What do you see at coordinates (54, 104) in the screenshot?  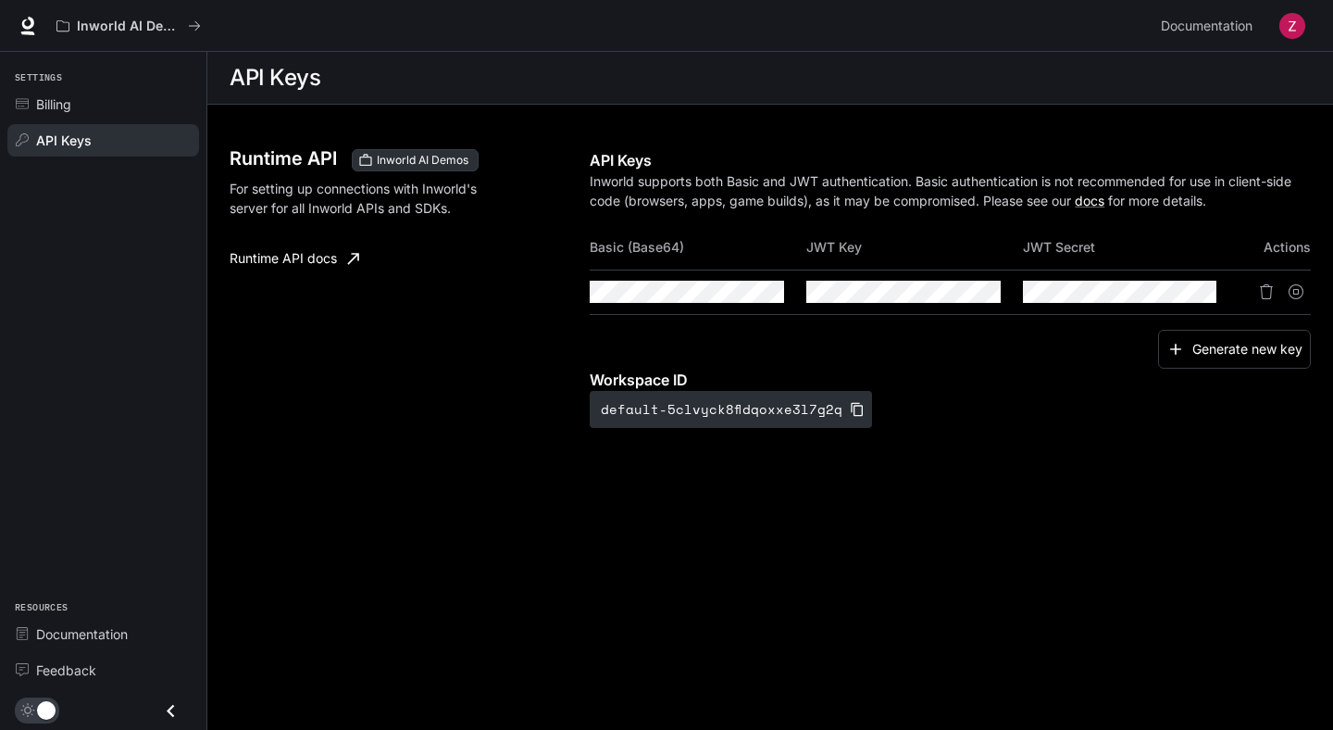 I see `span: Billing` at bounding box center [54, 104].